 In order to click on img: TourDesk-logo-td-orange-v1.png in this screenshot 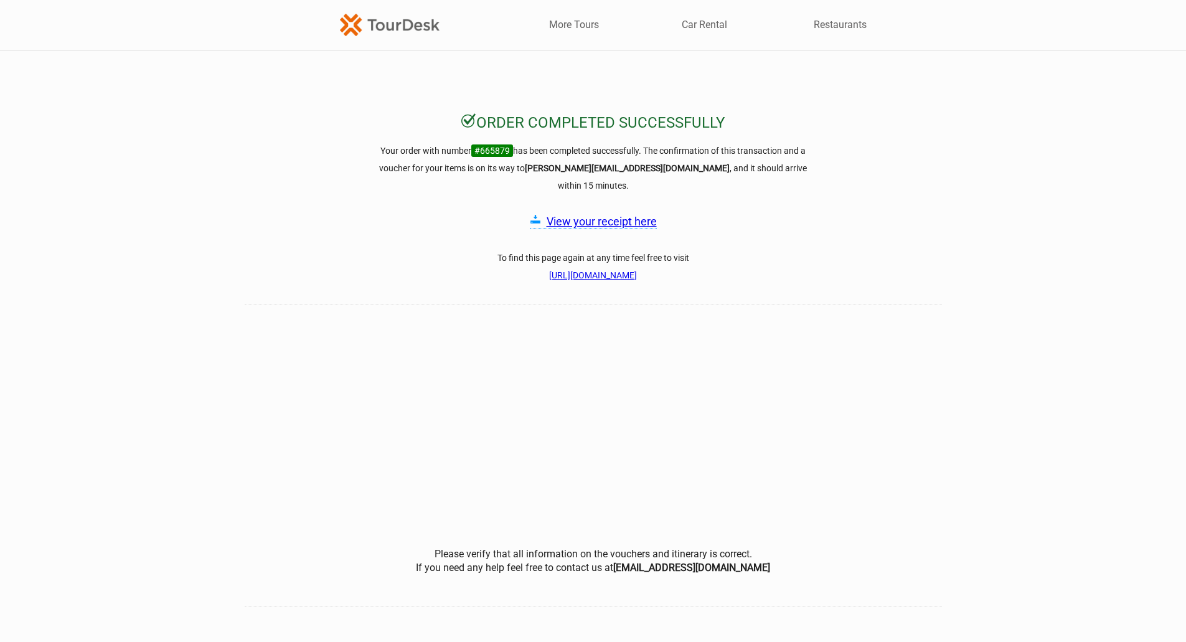, I will do `click(390, 24)`.